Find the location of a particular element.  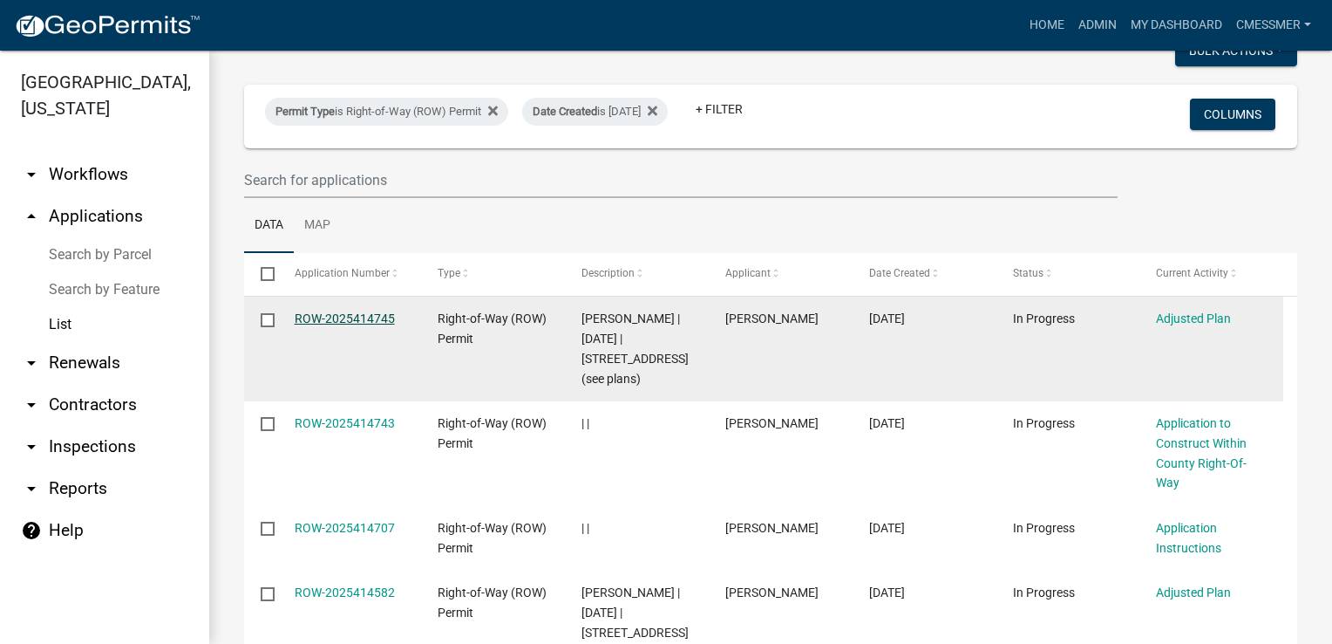

span: Current Activity is located at coordinates (1192, 273).